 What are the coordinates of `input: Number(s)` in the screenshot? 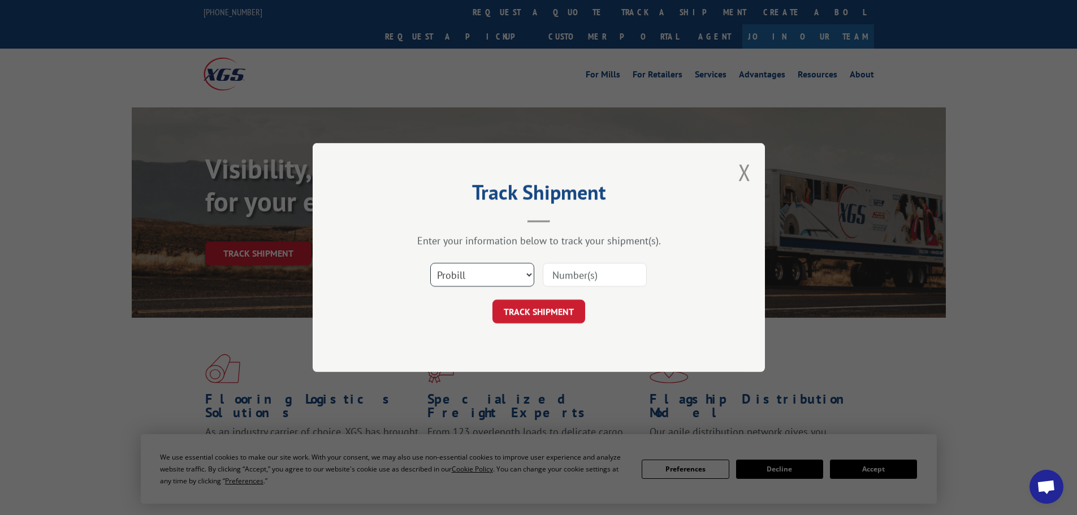 It's located at (595, 275).